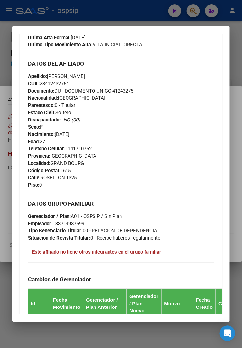  Describe the element at coordinates (121, 252) in the screenshot. I see `h4: --Este afiliado no tiene otros integrantes en el grupo familiar--` at that location.